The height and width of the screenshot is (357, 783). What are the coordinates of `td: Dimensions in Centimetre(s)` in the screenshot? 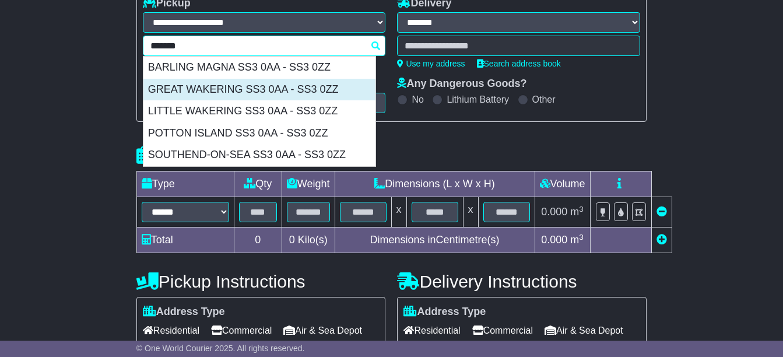 It's located at (434, 240).